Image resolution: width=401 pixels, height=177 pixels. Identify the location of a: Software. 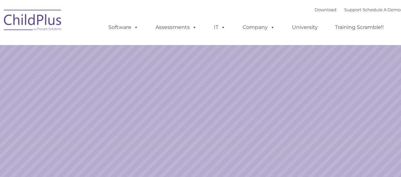
(123, 27).